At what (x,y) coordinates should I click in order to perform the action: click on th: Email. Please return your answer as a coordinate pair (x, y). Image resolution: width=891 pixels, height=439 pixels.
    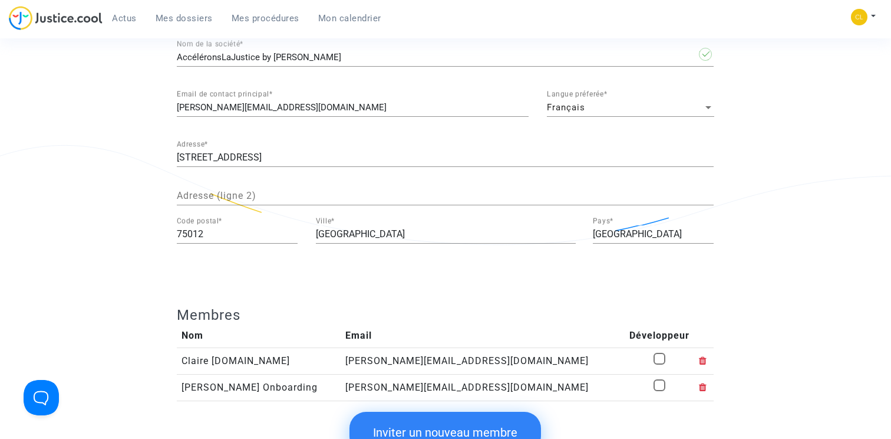
    Looking at the image, I should click on (483, 335).